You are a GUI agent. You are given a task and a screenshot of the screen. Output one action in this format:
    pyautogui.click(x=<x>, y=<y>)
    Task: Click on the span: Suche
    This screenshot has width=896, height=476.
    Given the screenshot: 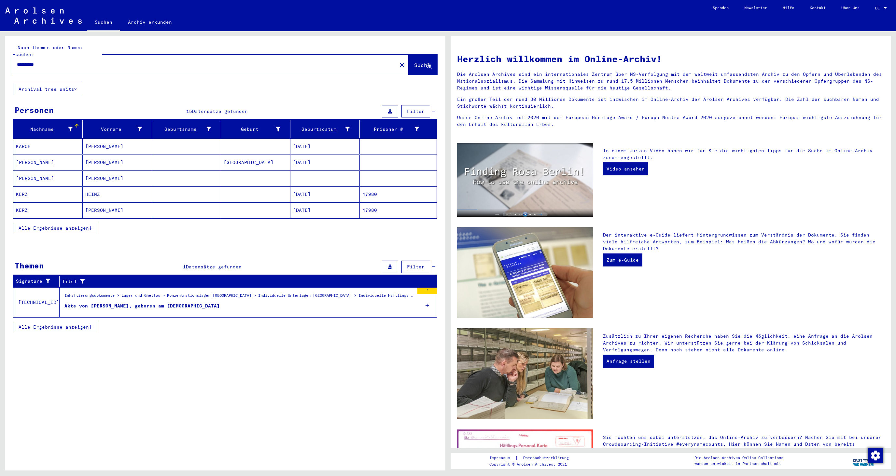 What is the action you would take?
    pyautogui.click(x=422, y=65)
    